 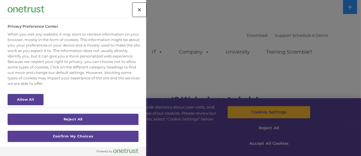 I want to click on img: Powered by OneTrust Opens in a new Tab, so click(x=117, y=151).